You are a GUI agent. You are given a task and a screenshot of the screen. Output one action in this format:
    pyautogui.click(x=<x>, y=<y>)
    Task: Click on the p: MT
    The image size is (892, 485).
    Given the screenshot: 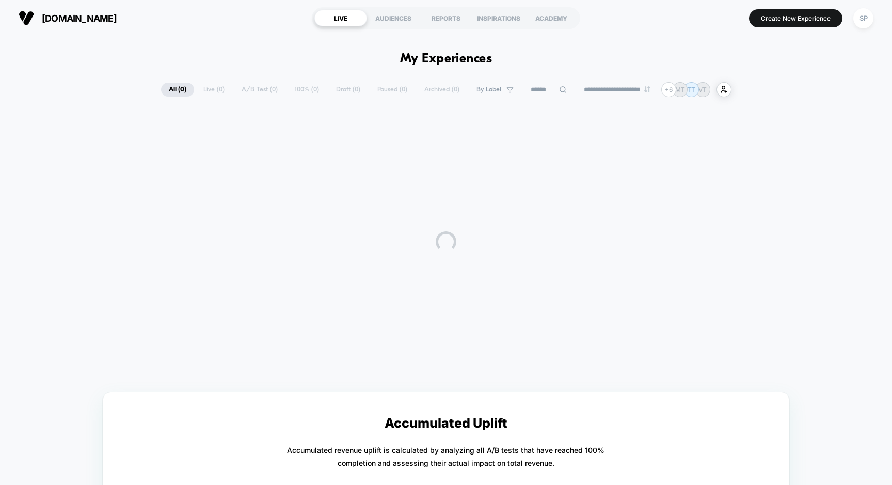 What is the action you would take?
    pyautogui.click(x=680, y=89)
    